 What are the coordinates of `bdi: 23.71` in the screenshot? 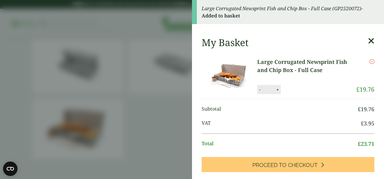 It's located at (366, 144).